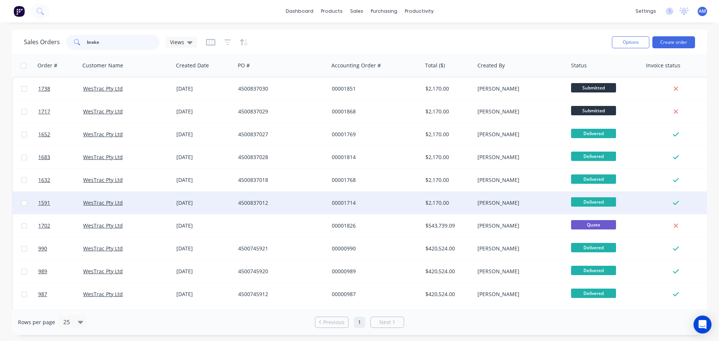 The image size is (719, 341). I want to click on span: 1632, so click(44, 180).